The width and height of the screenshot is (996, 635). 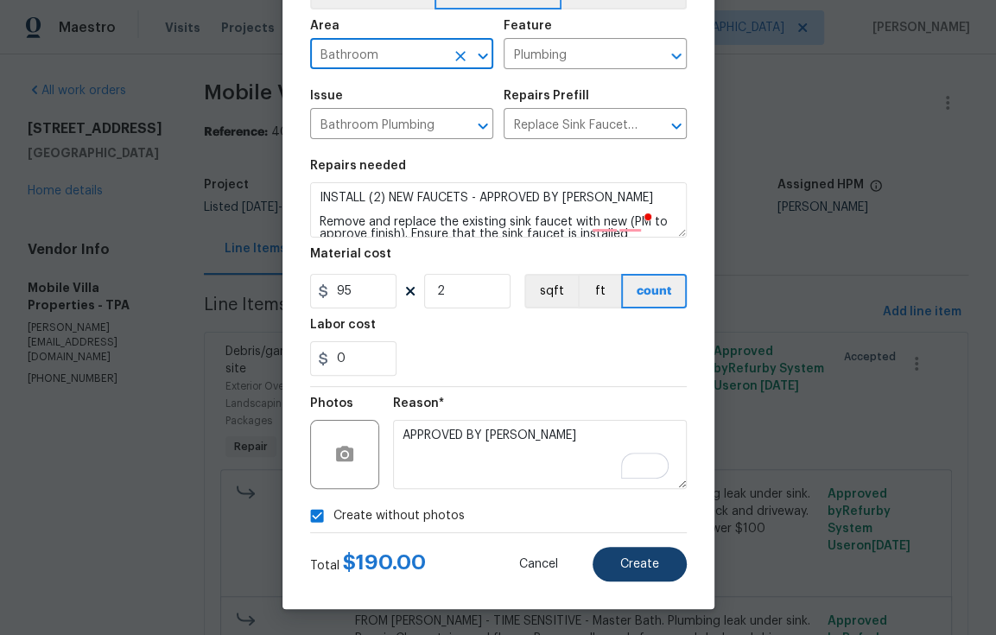 What do you see at coordinates (546, 96) in the screenshot?
I see `h5: Repairs Prefill` at bounding box center [546, 96].